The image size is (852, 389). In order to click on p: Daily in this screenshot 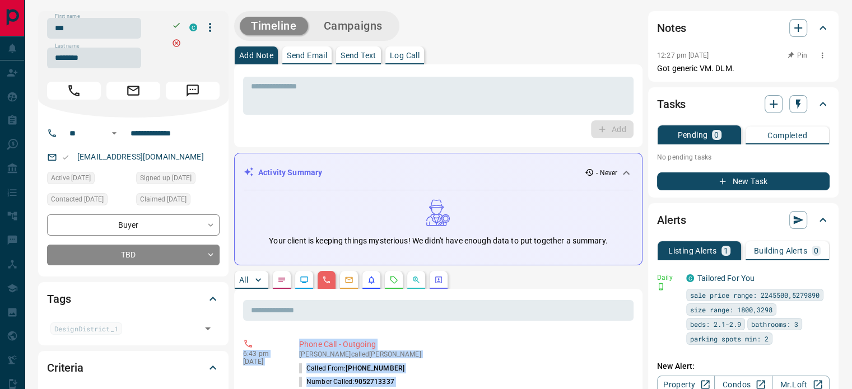, I will do `click(668, 278)`.